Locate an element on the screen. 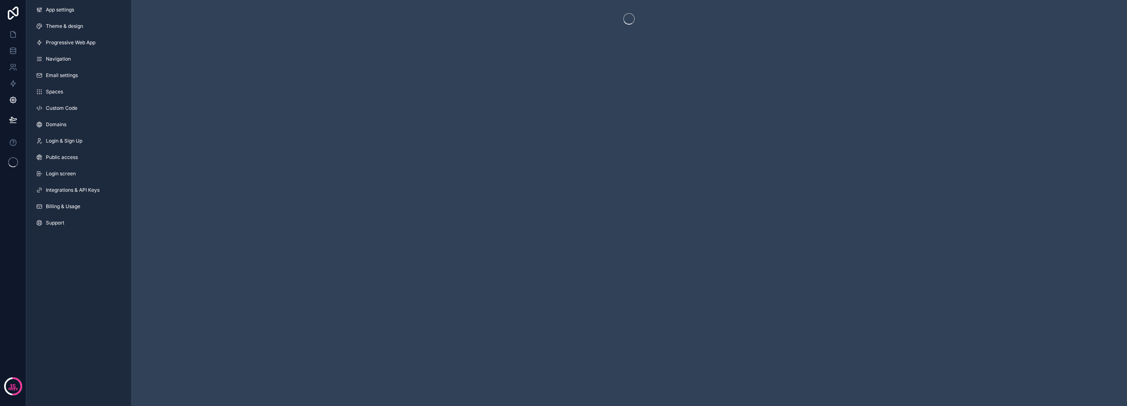 This screenshot has height=406, width=1127. span: Custom Code is located at coordinates (61, 108).